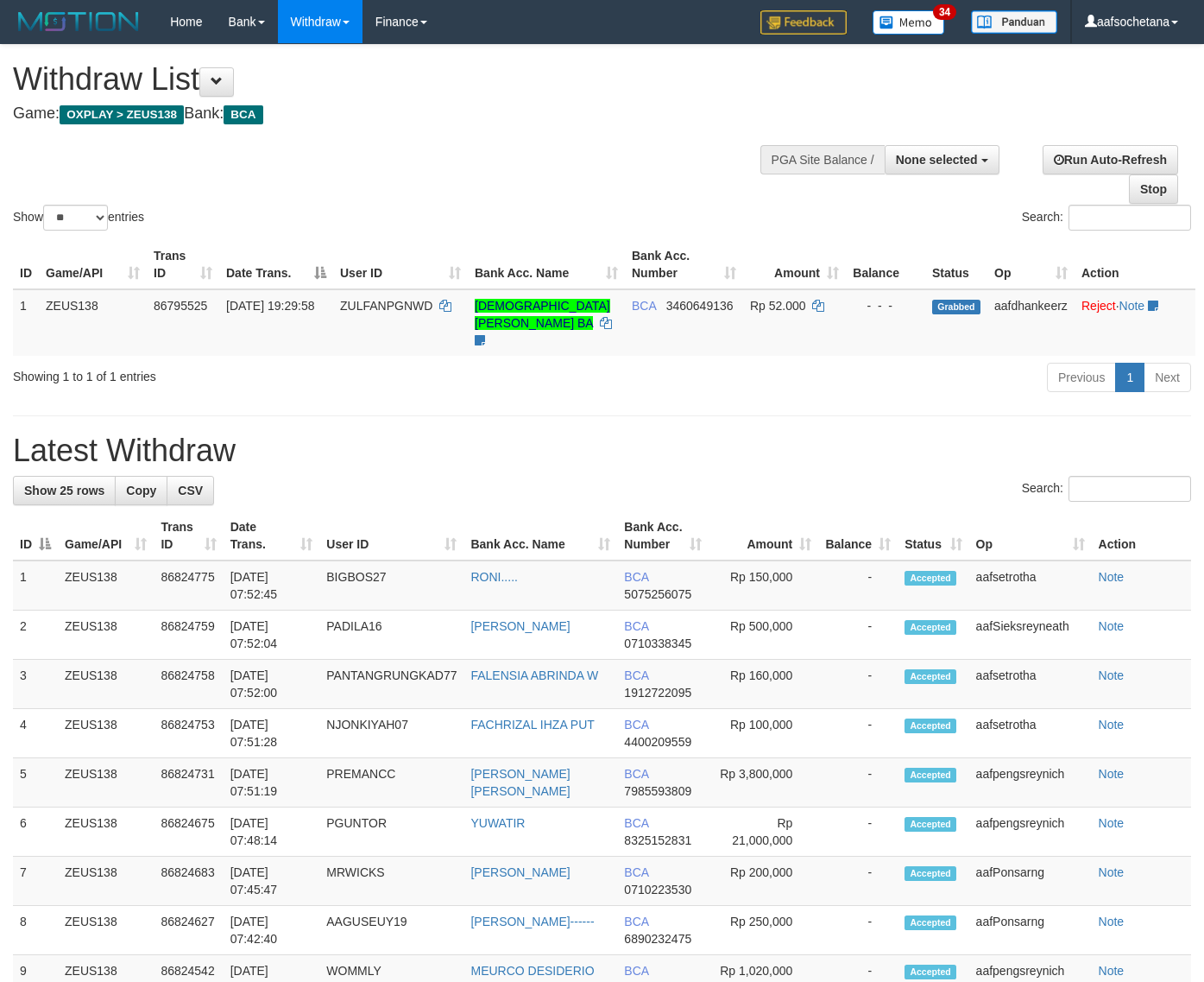 Image resolution: width=1204 pixels, height=982 pixels. I want to click on td: Rp 3,800,000, so click(763, 782).